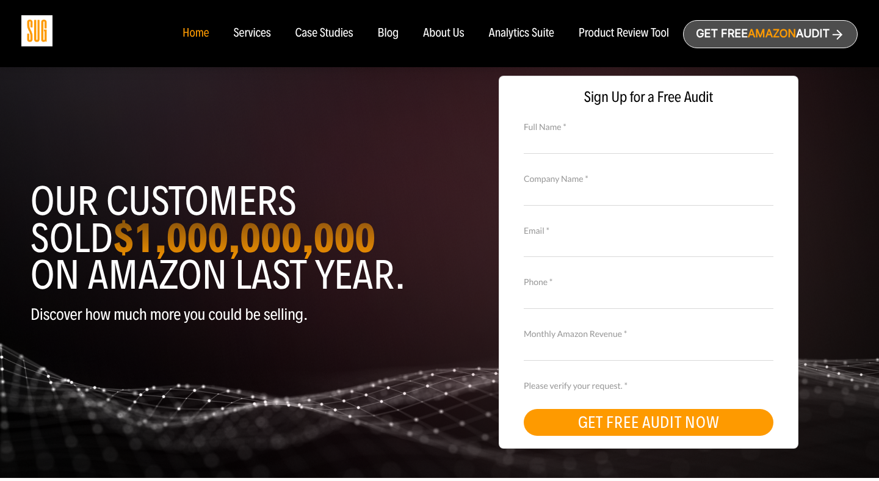  I want to click on img: Sug, so click(37, 31).